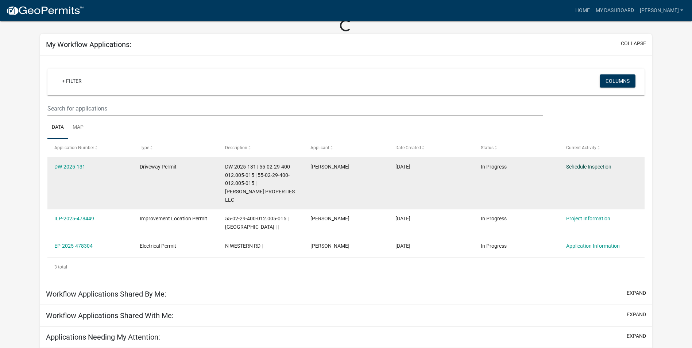  Describe the element at coordinates (257, 222) in the screenshot. I see `span: 55-02-29-400-012.005-015 | N WESTERN RD | |` at that location.